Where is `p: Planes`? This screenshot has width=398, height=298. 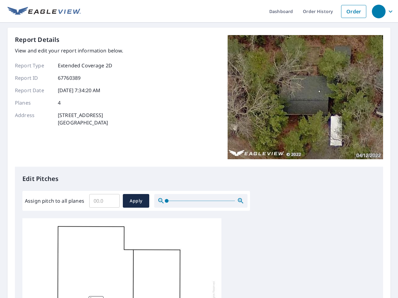
p: Planes is located at coordinates (34, 103).